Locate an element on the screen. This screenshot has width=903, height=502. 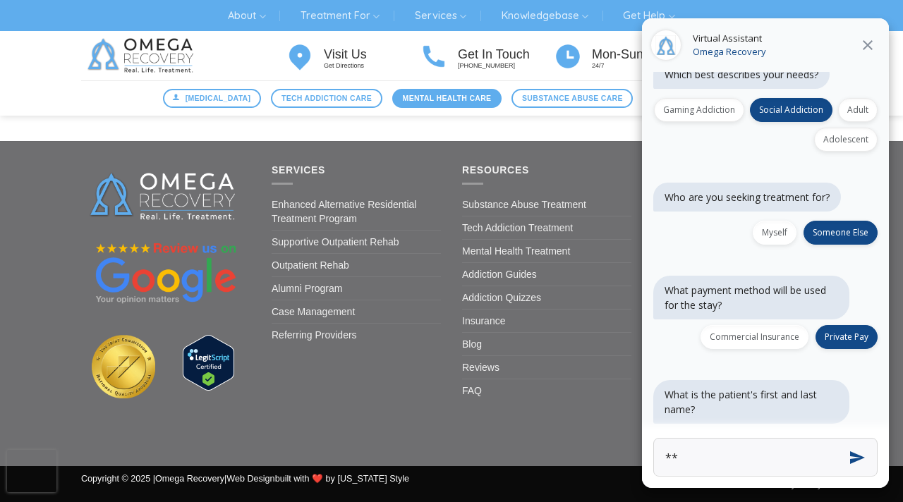
a: Mental Health Treatment is located at coordinates (515, 251).